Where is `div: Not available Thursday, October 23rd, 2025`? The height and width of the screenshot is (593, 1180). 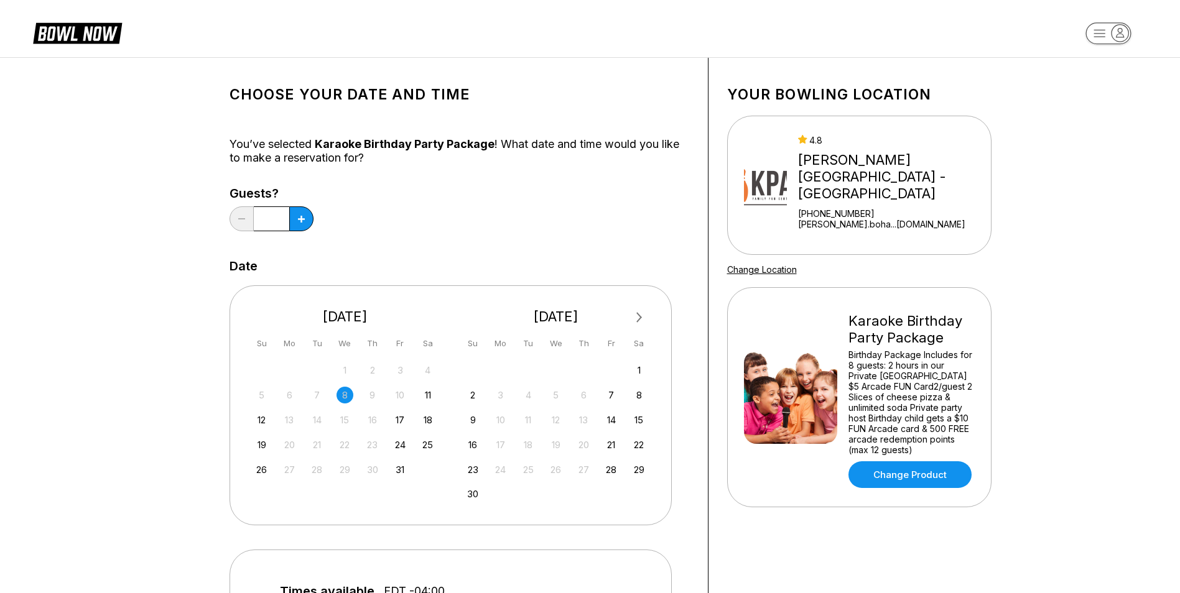 div: Not available Thursday, October 23rd, 2025 is located at coordinates (372, 445).